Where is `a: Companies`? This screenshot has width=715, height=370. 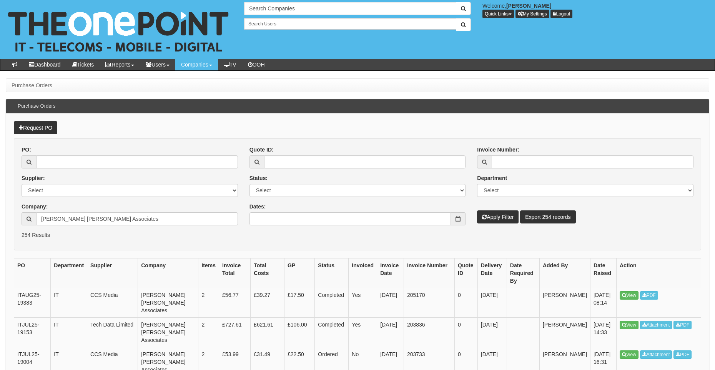
a: Companies is located at coordinates (196, 65).